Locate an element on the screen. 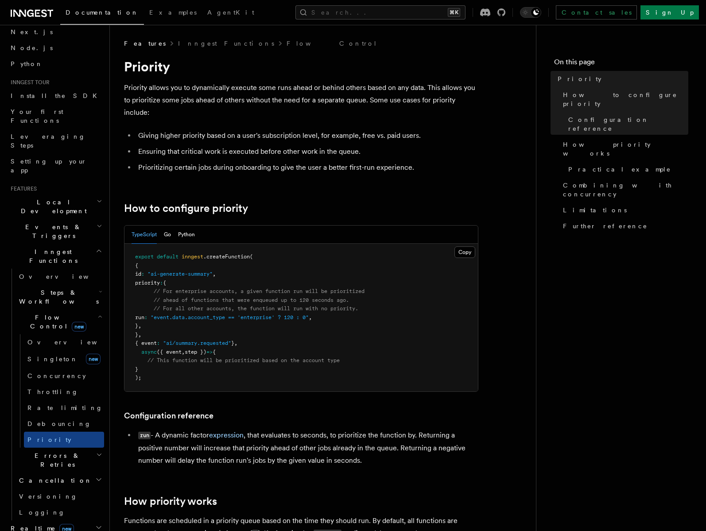  a: Install the SDK is located at coordinates (55, 96).